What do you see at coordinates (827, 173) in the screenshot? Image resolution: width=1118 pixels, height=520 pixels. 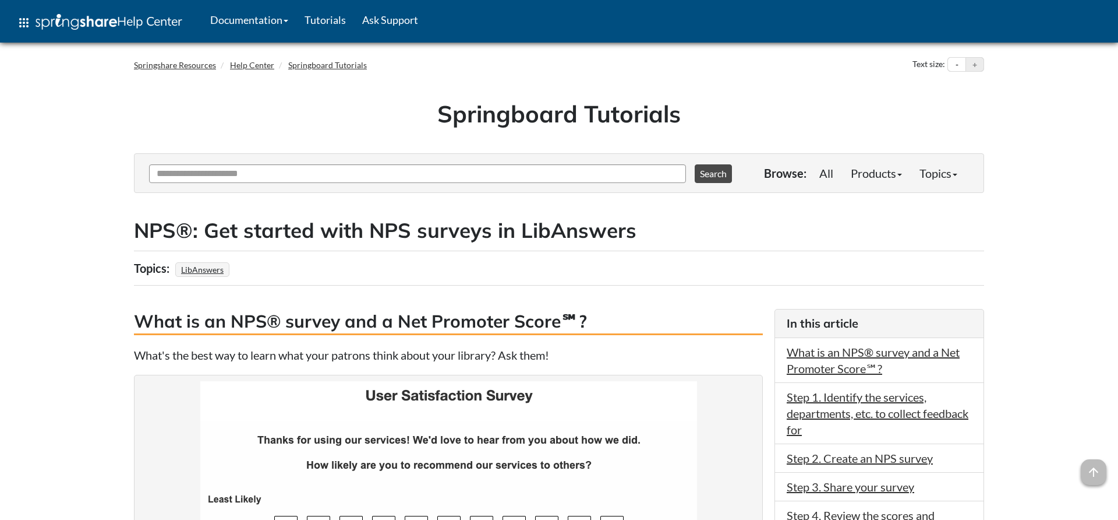 I see `a: All` at bounding box center [827, 173].